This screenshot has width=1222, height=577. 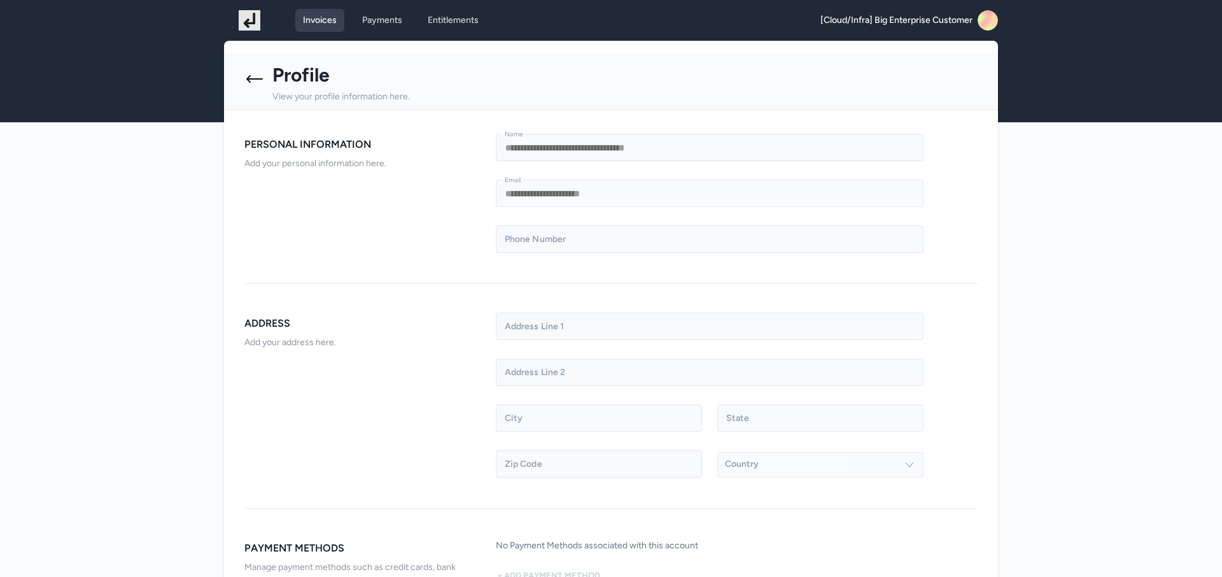 What do you see at coordinates (250, 20) in the screenshot?
I see `img: logo_1755619130.png` at bounding box center [250, 20].